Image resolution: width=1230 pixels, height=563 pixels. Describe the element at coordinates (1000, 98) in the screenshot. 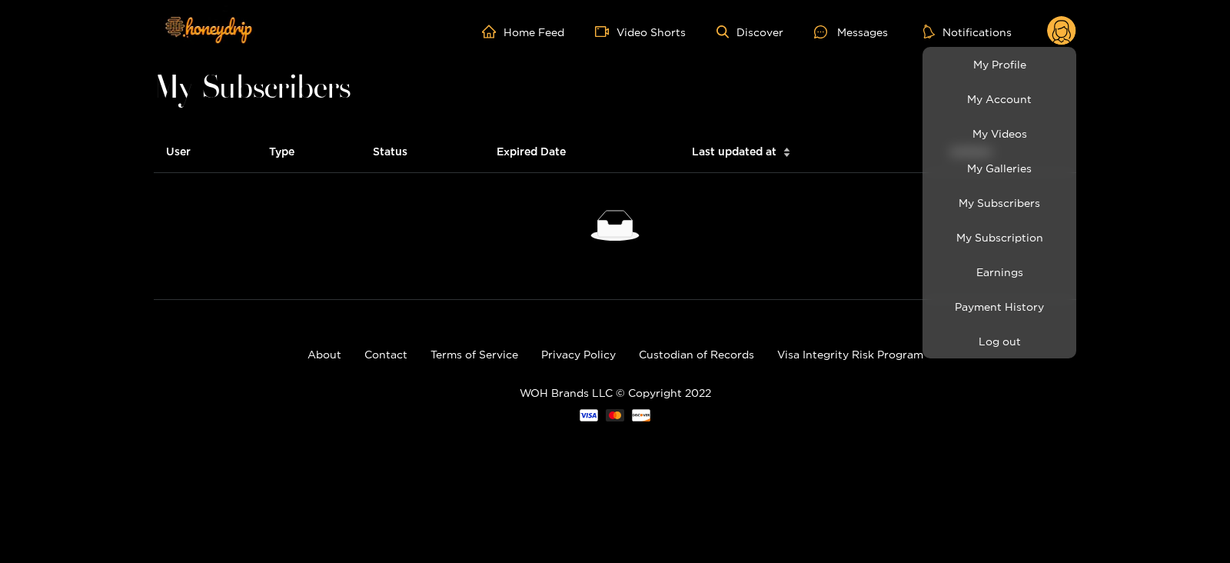

I see `a: My Account` at that location.